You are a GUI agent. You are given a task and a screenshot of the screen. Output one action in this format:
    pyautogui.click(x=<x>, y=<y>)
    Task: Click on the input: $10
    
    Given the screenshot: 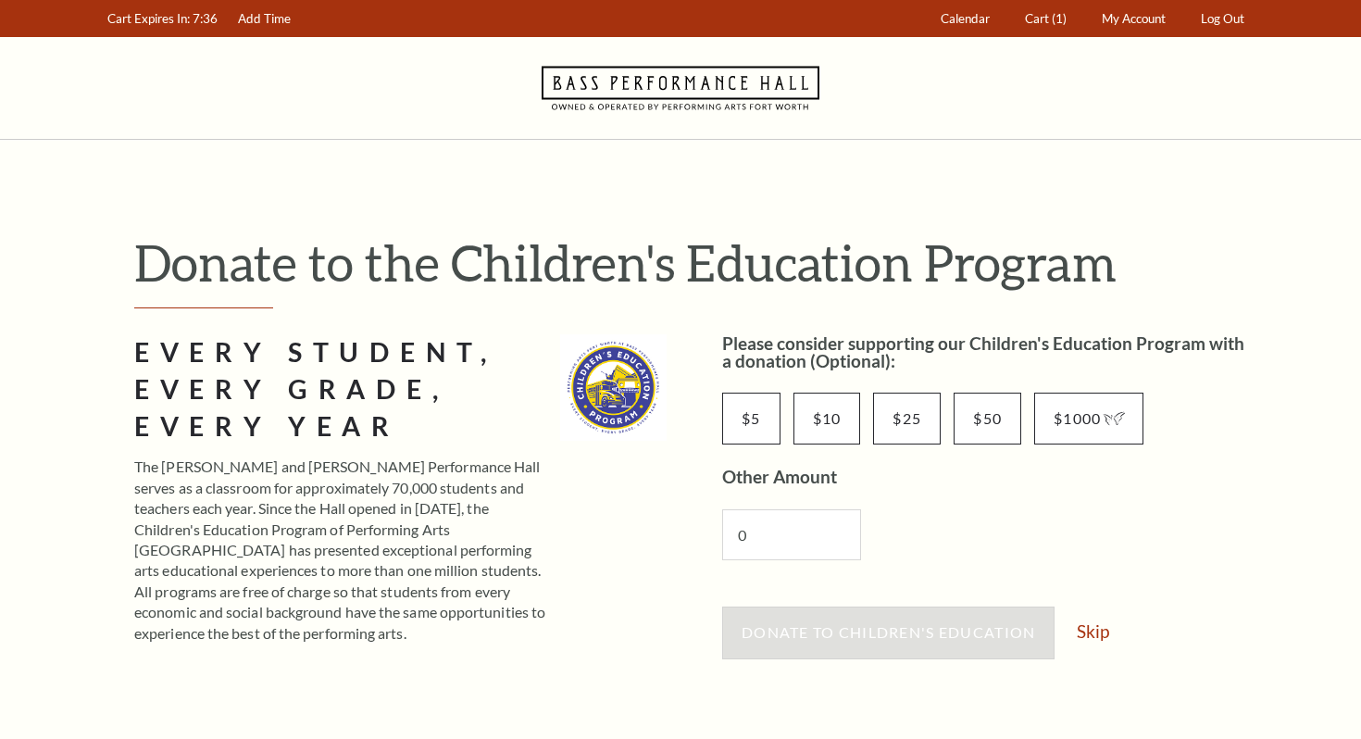 What is the action you would take?
    pyautogui.click(x=827, y=418)
    